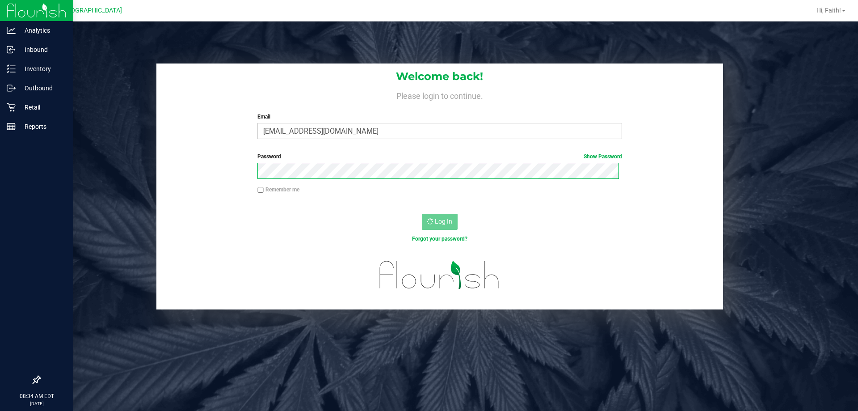 Image resolution: width=858 pixels, height=411 pixels. What do you see at coordinates (829, 10) in the screenshot?
I see `span: Hi, Faith!` at bounding box center [829, 10].